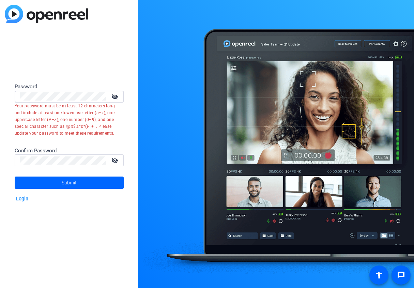 The width and height of the screenshot is (414, 288). Describe the element at coordinates (67, 120) in the screenshot. I see `mat-error: Your password must be at least 12 characters long and include at least one lowercase letter (a–z)...` at that location.